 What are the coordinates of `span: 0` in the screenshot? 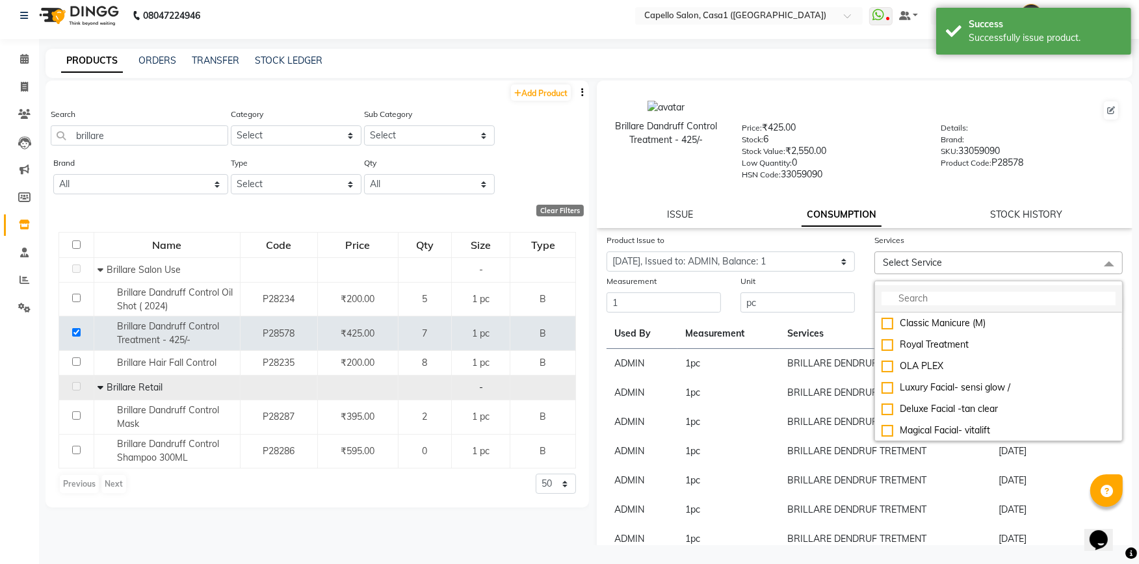 It's located at (425, 451).